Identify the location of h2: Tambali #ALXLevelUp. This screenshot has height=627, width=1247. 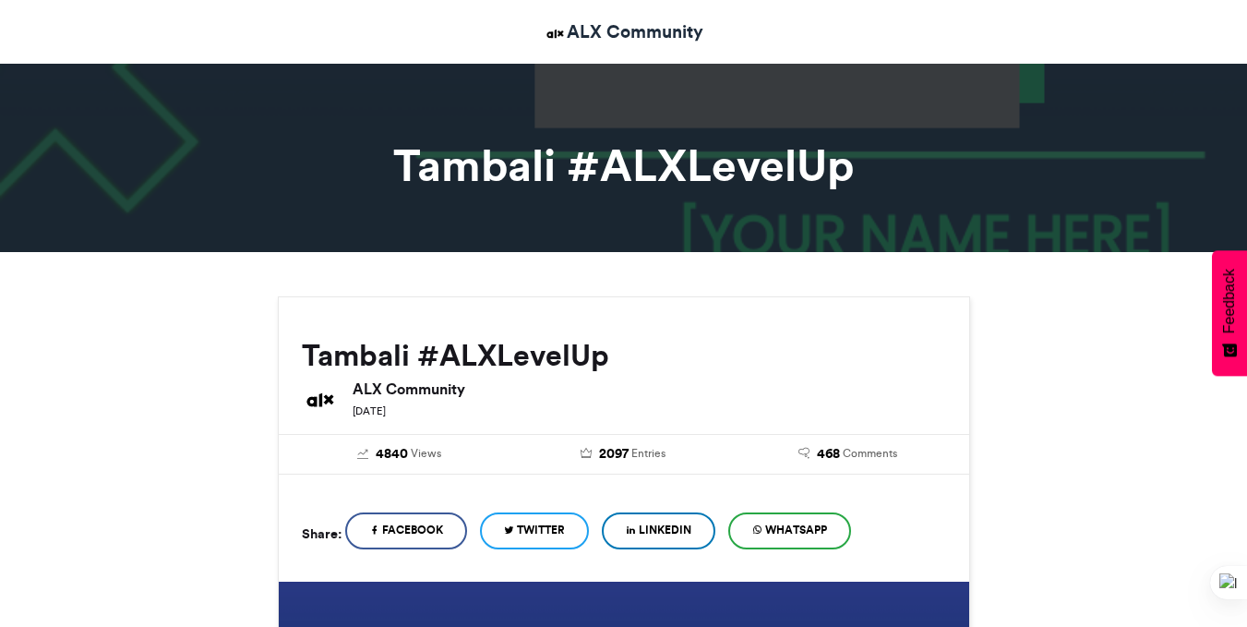
(624, 355).